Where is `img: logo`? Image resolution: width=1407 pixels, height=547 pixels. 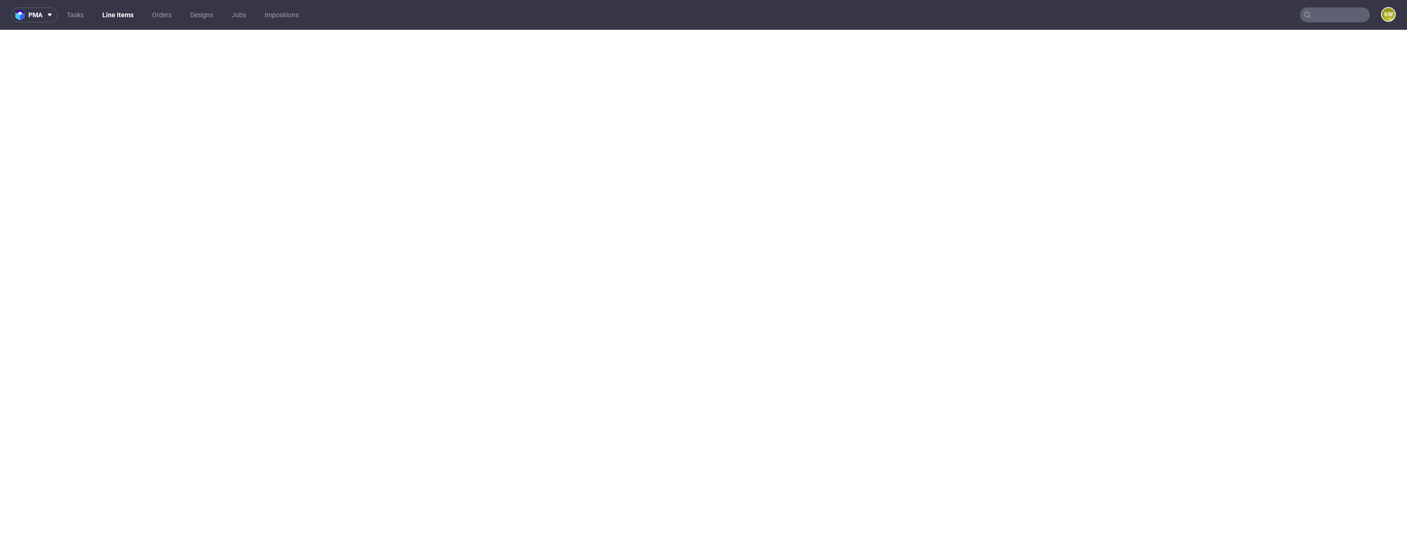
img: logo is located at coordinates (22, 15).